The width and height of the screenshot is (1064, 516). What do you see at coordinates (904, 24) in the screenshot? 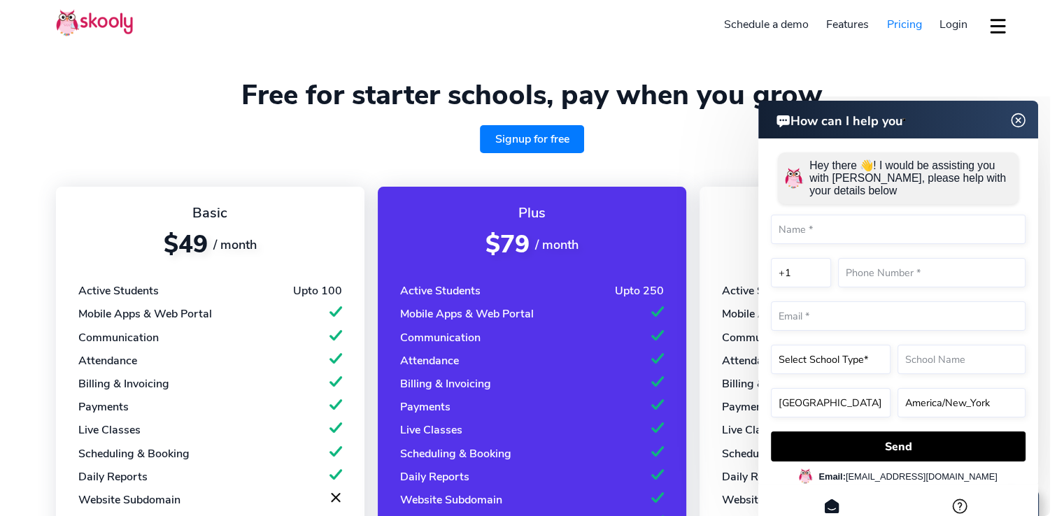
I see `a: Pricing` at bounding box center [904, 24].